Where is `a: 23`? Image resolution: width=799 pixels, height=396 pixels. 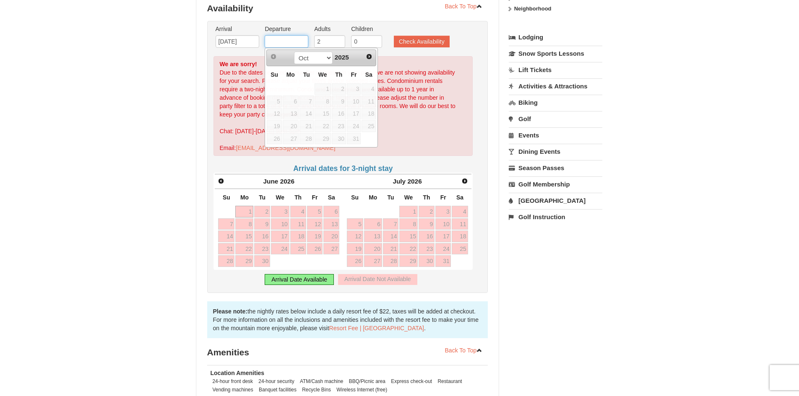
a: 23 is located at coordinates (262, 249).